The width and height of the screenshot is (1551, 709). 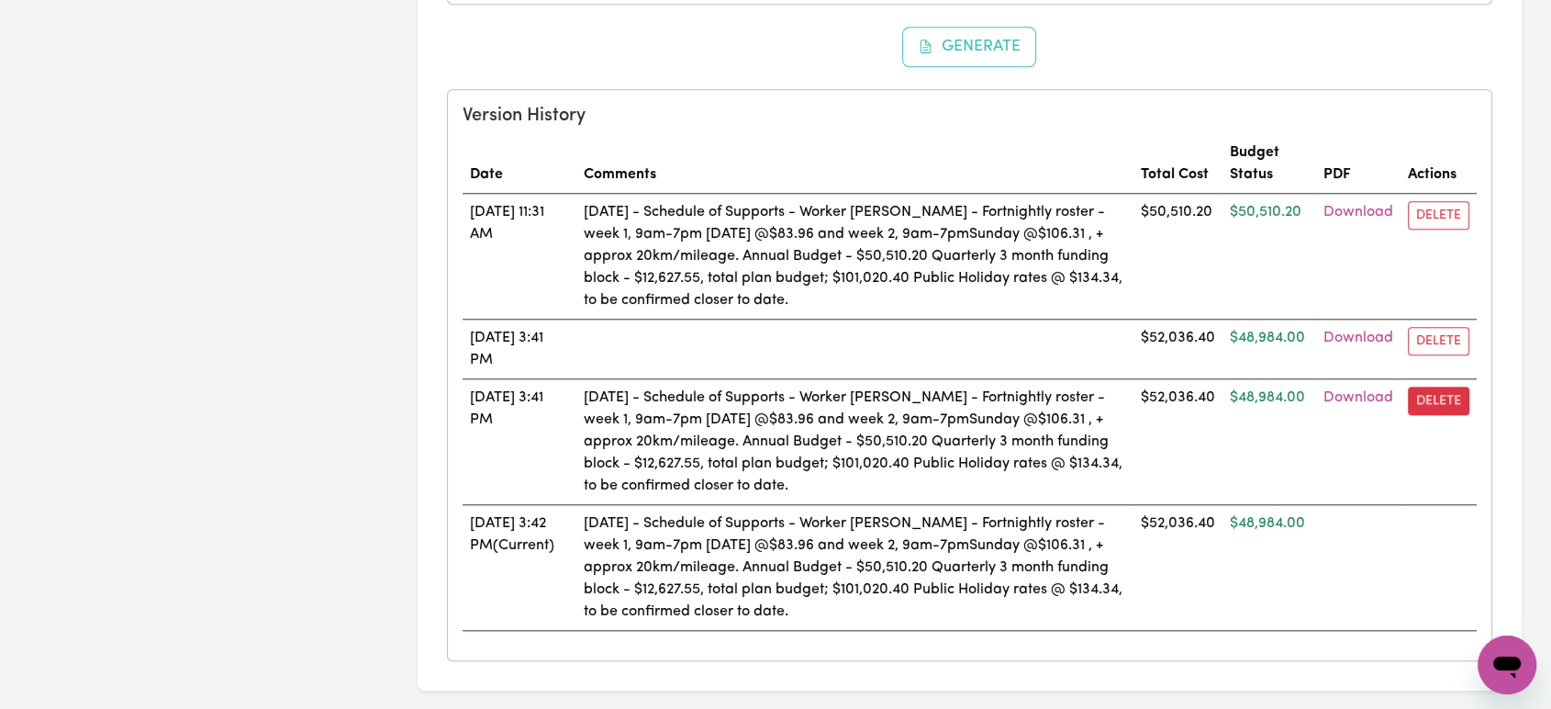 I want to click on td: $50,510.20, so click(x=1178, y=256).